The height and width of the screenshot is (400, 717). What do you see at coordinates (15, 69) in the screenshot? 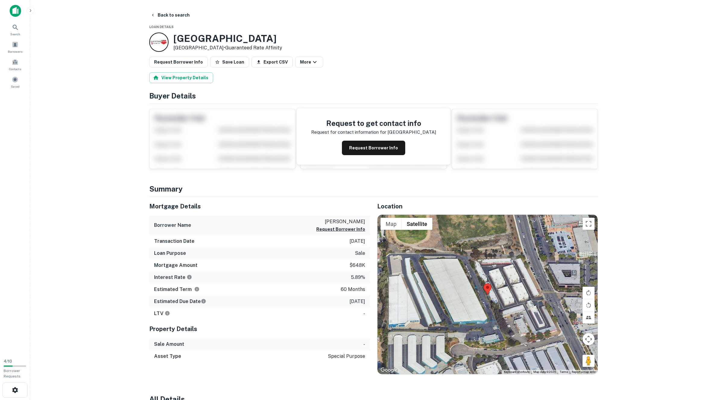
I see `span: Contacts` at bounding box center [15, 69].